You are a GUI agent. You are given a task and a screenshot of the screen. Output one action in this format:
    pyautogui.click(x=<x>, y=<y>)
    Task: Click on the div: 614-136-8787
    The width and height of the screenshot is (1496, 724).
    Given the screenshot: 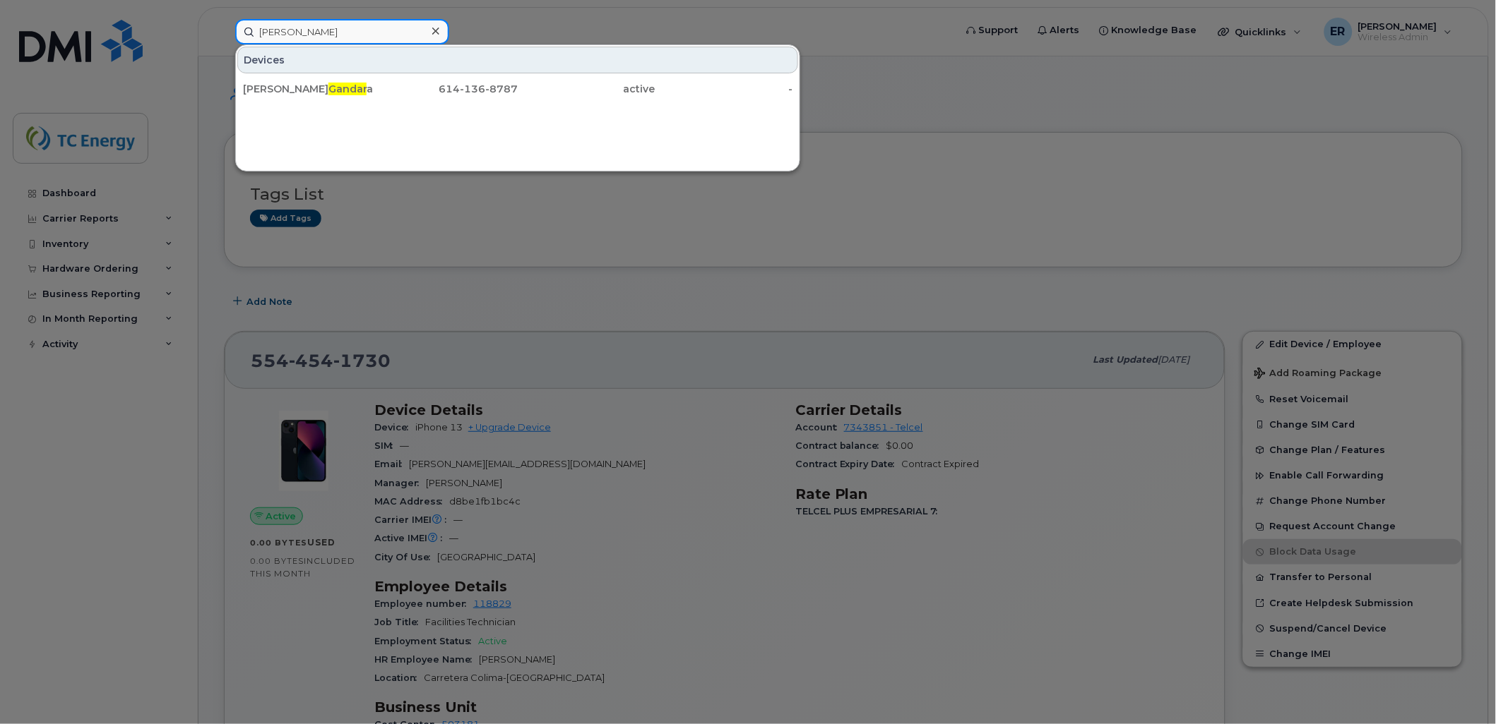 What is the action you would take?
    pyautogui.click(x=449, y=89)
    